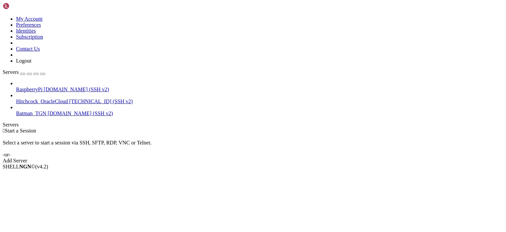 This screenshot has height=232, width=506. I want to click on img: Shellngn, so click(22, 6).